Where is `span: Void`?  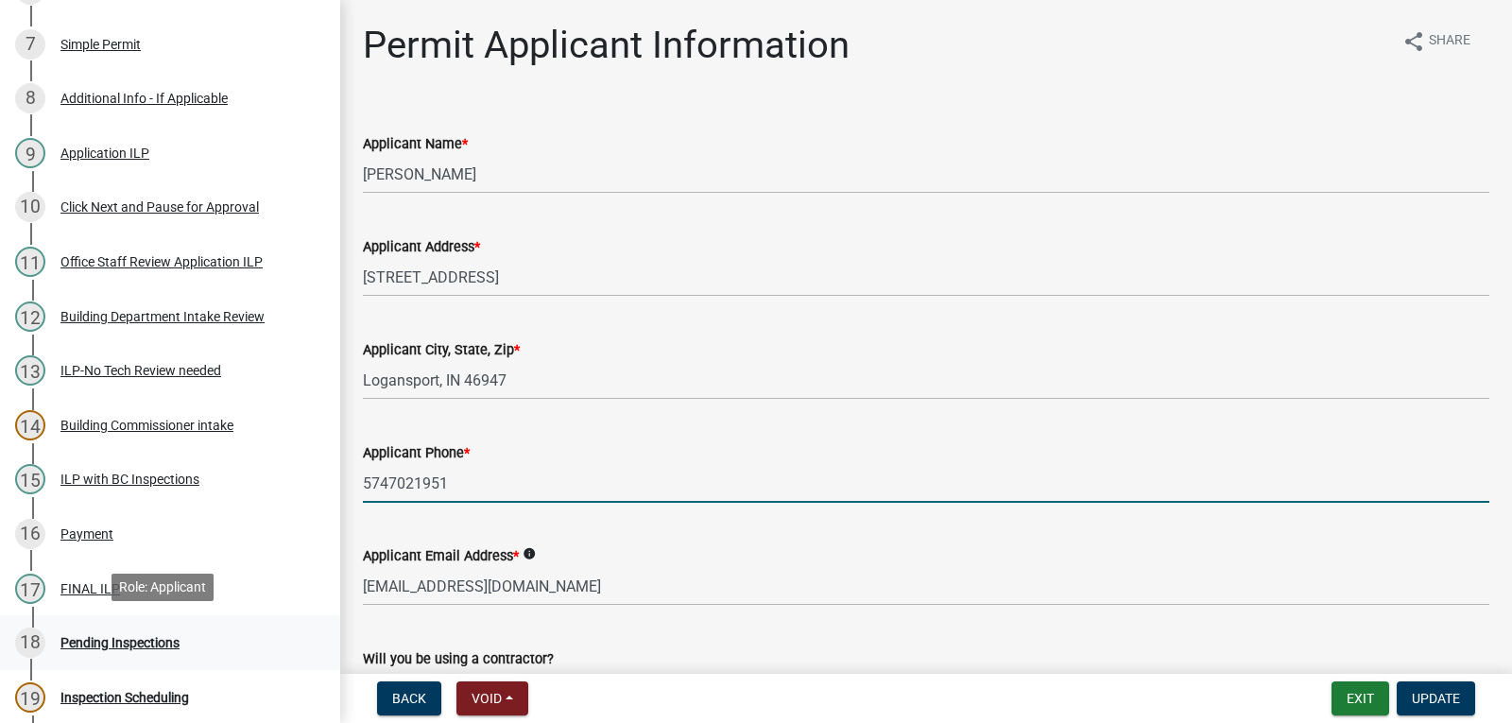
span: Void is located at coordinates (487, 698).